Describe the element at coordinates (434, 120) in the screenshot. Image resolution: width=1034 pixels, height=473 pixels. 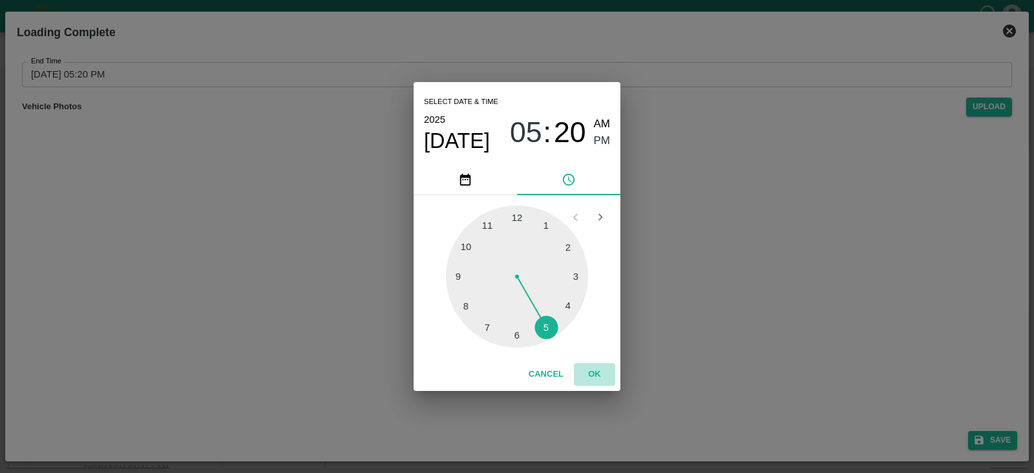
I see `button: 2025` at that location.